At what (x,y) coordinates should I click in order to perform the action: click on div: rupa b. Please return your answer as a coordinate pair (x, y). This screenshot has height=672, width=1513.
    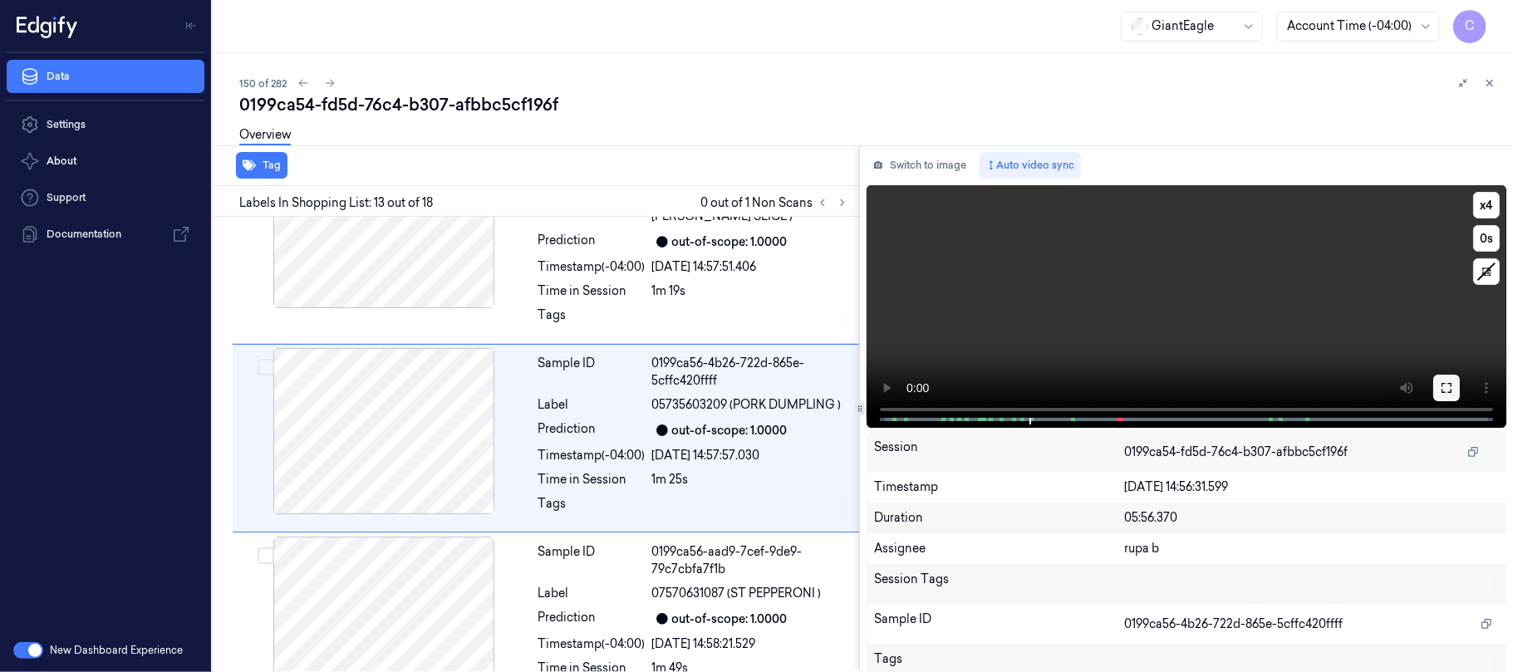
    Looking at the image, I should click on (1311, 548).